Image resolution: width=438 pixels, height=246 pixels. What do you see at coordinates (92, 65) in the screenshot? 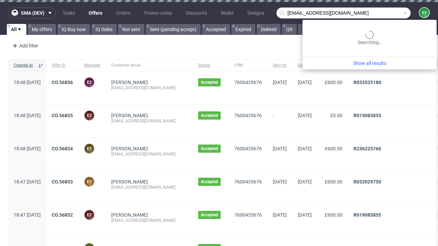
I see `span: Manager` at bounding box center [92, 65].